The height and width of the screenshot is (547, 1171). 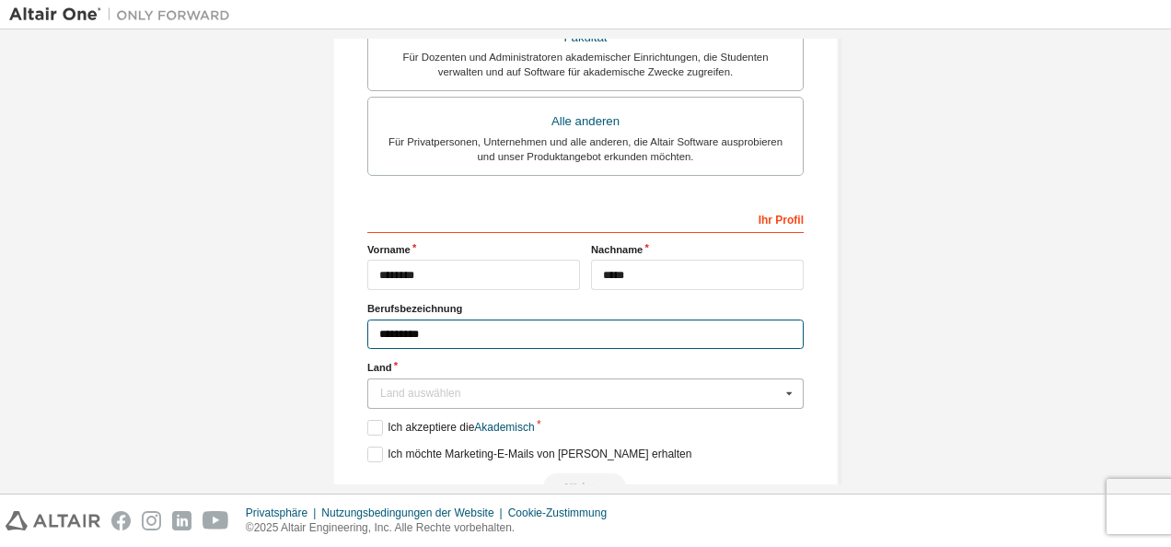 I want to click on label: Ich akzeptiere die, so click(x=451, y=427).